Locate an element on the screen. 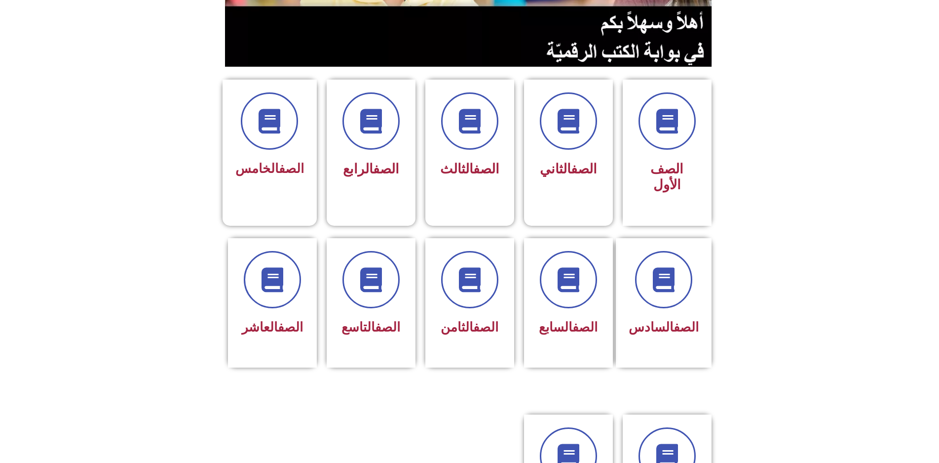 The height and width of the screenshot is (463, 939). span: الثاني is located at coordinates (569, 169).